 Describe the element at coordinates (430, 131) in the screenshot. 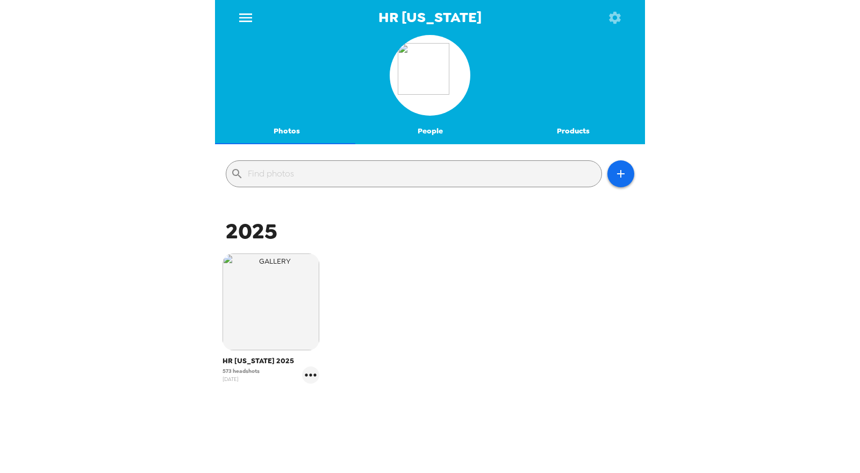

I see `button: People` at that location.